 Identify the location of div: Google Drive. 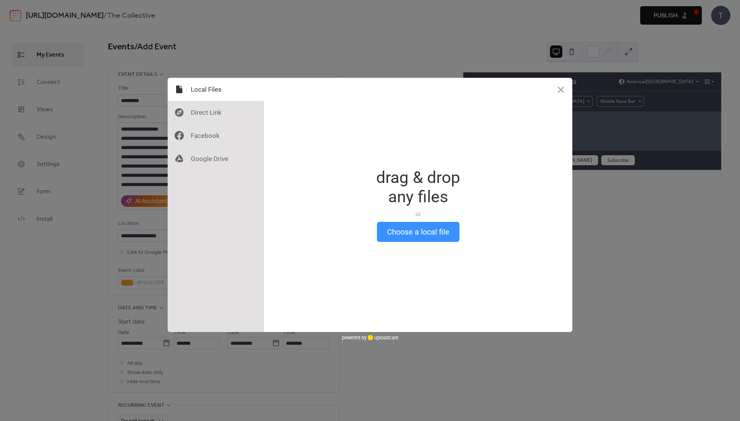
(216, 159).